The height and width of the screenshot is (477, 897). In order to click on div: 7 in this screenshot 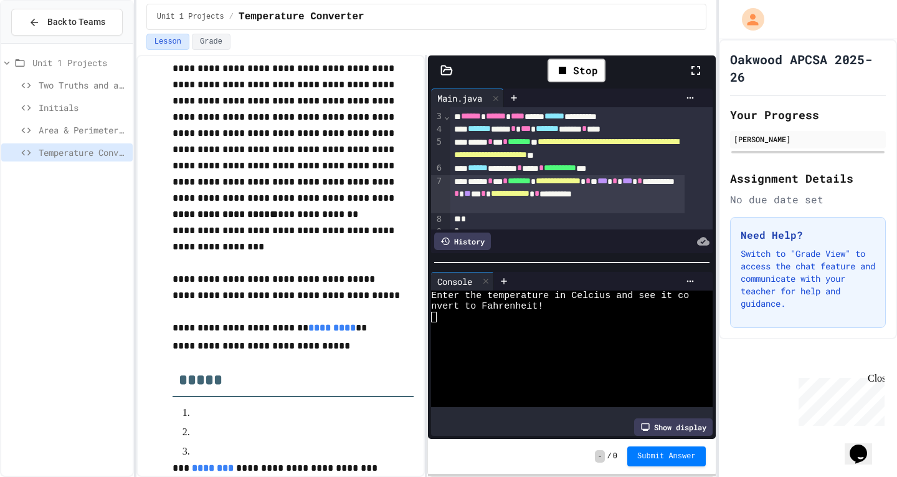, I will do `click(437, 194)`.